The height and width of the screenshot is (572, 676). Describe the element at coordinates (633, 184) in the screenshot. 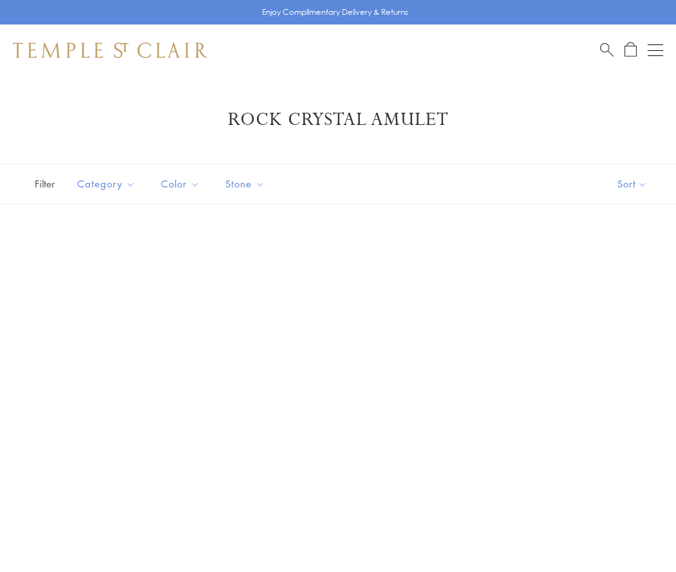

I see `button: Show sort by` at that location.